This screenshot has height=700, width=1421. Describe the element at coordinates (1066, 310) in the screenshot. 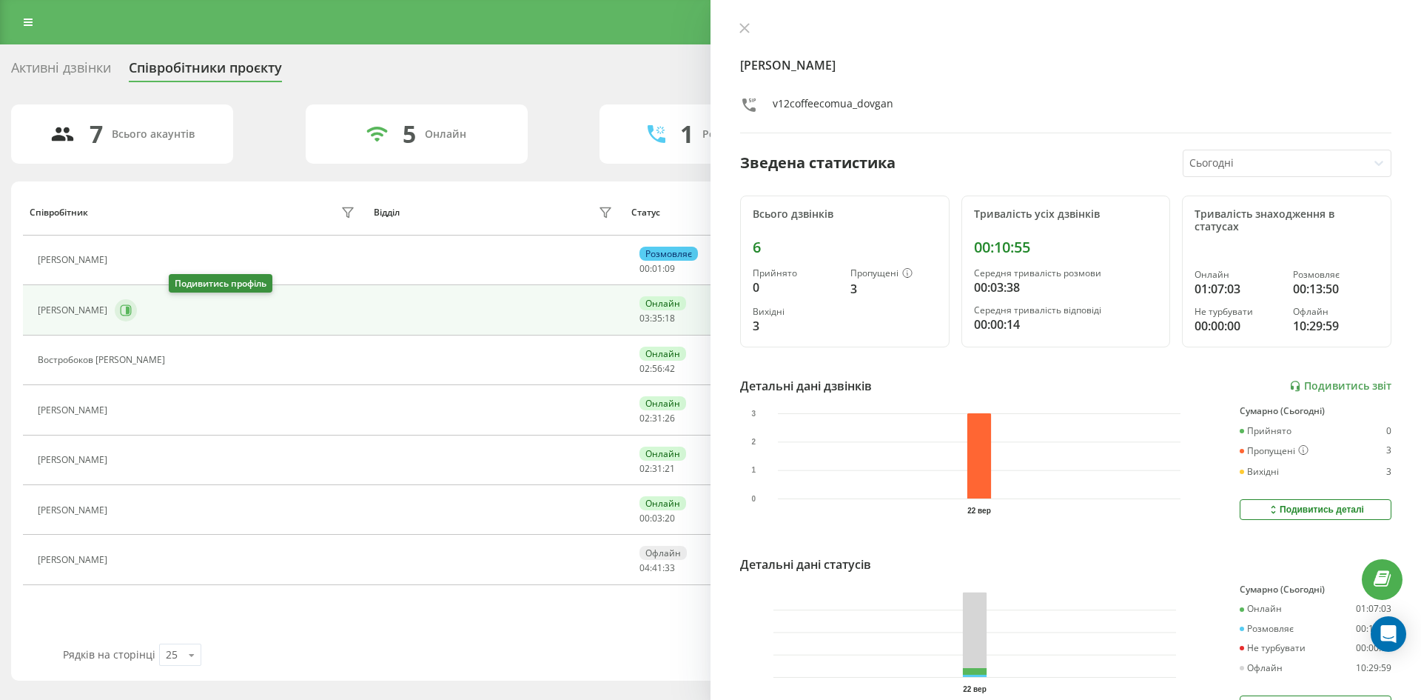

I see `div: Середня тривалість відповіді` at that location.